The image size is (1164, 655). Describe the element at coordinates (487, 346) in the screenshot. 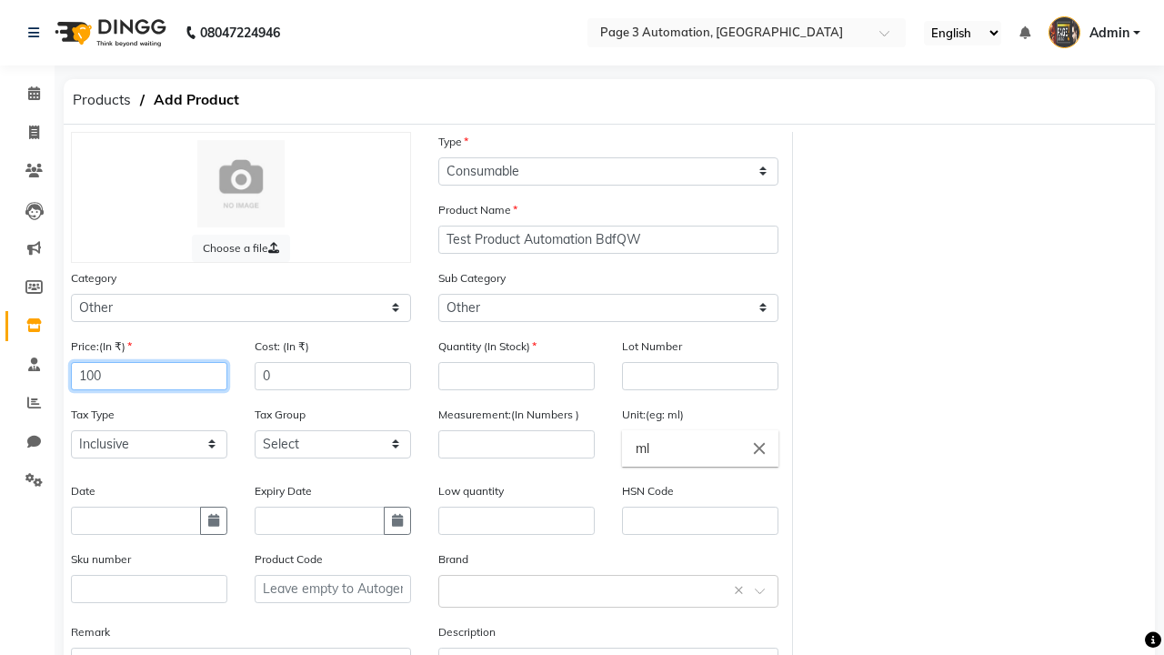

I see `label: Quantity (In Stock)` at that location.